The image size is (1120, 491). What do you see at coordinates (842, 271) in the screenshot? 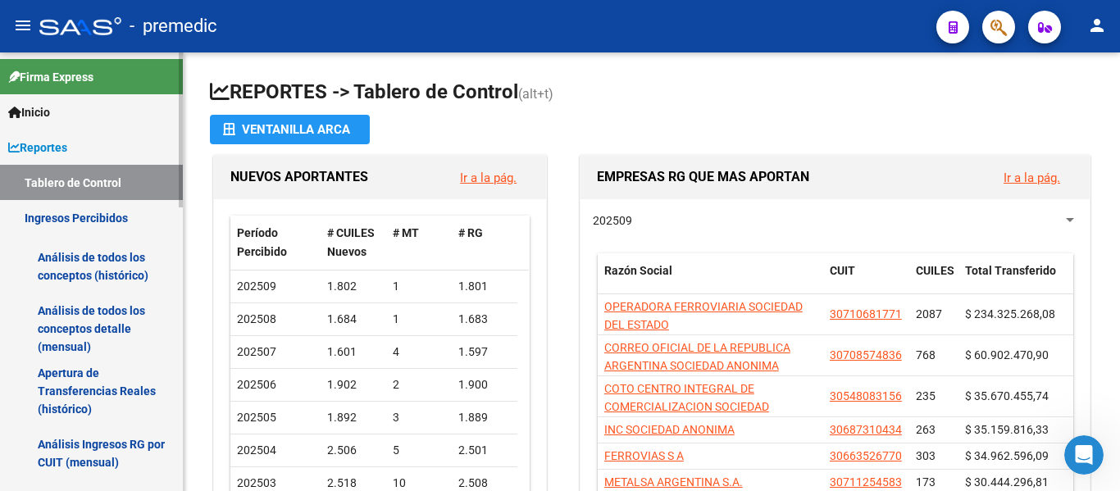
I see `span: CUIT` at bounding box center [842, 271].